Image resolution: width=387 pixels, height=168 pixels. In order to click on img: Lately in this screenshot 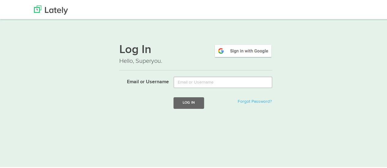, I will do `click(51, 9)`.